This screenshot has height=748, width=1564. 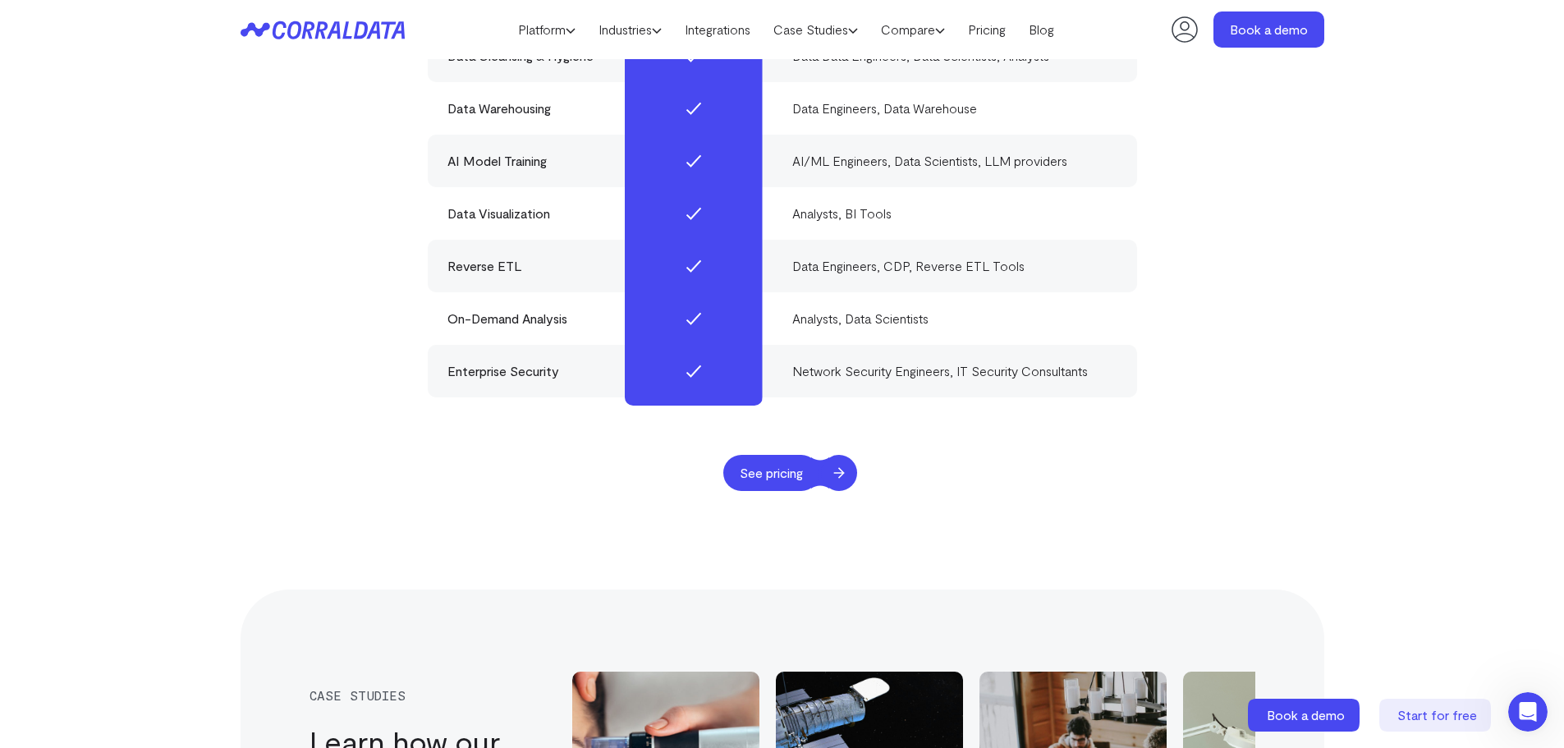 I want to click on div: Data Engineers, CDP, Reverse ETL Tools, so click(x=955, y=266).